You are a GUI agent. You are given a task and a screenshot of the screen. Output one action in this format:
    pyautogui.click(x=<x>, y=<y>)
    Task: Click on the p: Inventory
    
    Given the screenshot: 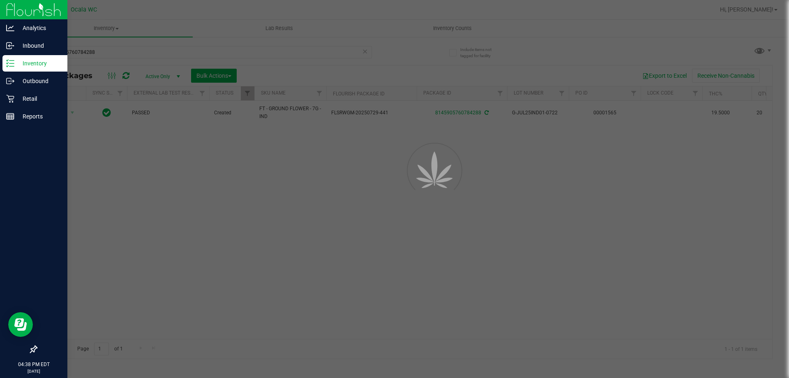 What is the action you would take?
    pyautogui.click(x=39, y=63)
    